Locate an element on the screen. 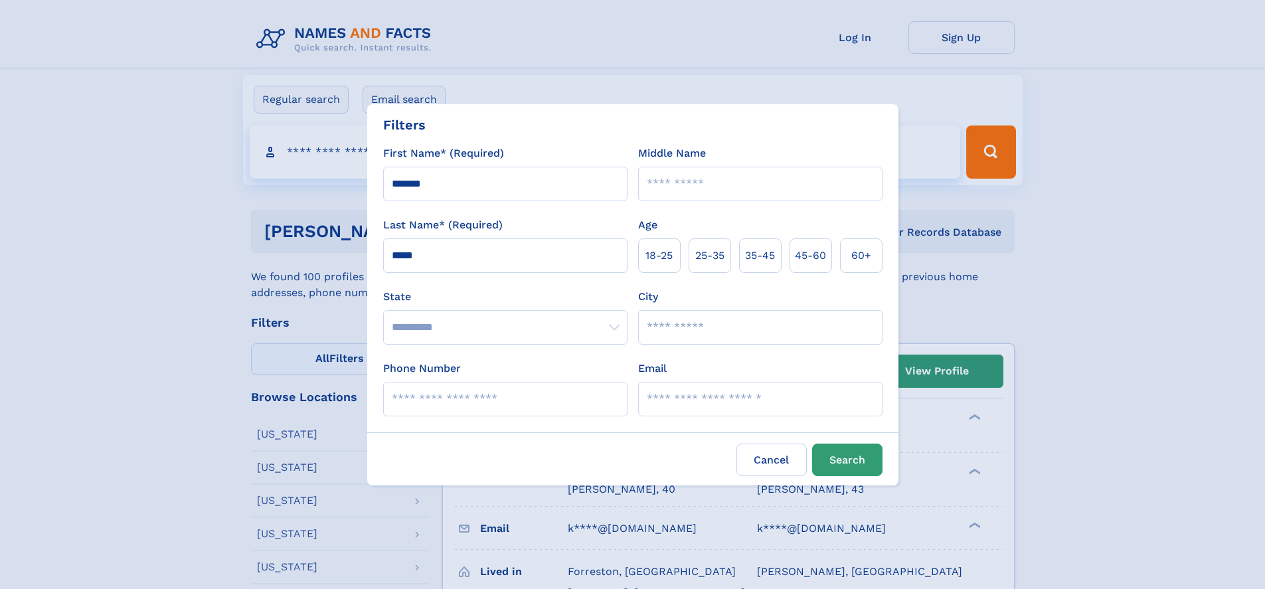 The height and width of the screenshot is (589, 1265). label: First Name* (Required) is located at coordinates (444, 153).